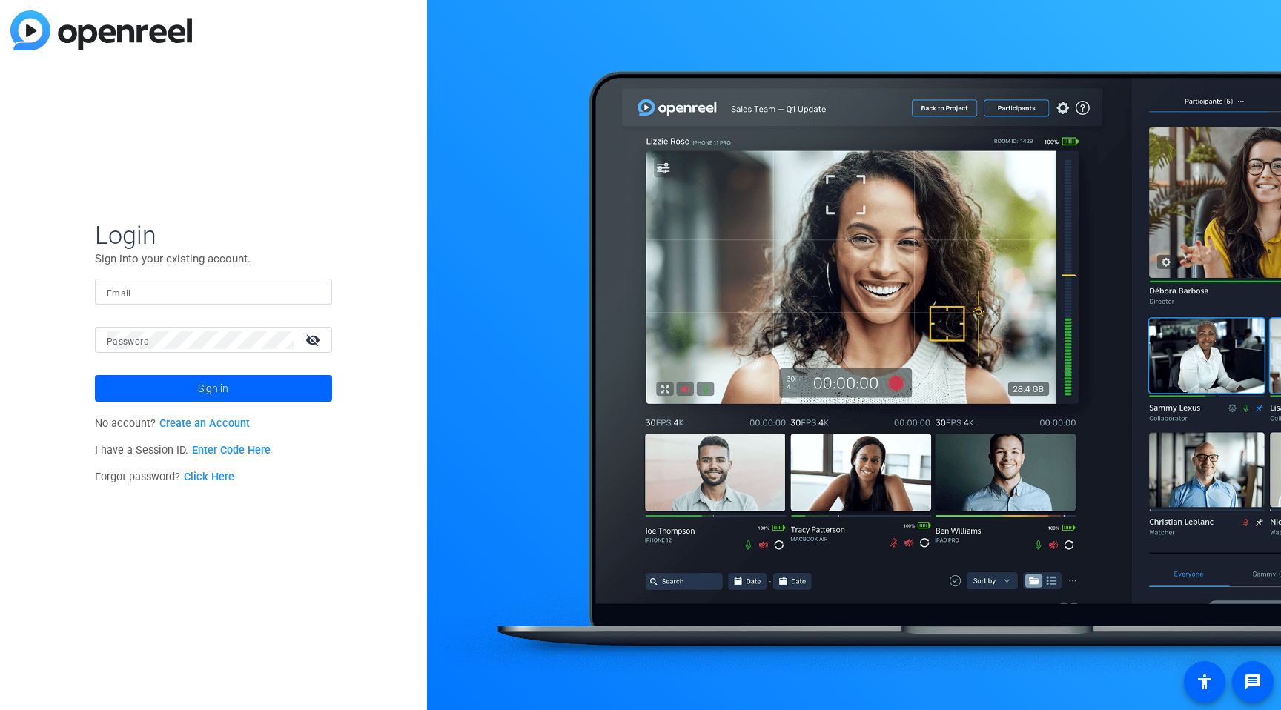 The image size is (1281, 710). Describe the element at coordinates (182, 450) in the screenshot. I see `span: I have a Session ID.` at that location.